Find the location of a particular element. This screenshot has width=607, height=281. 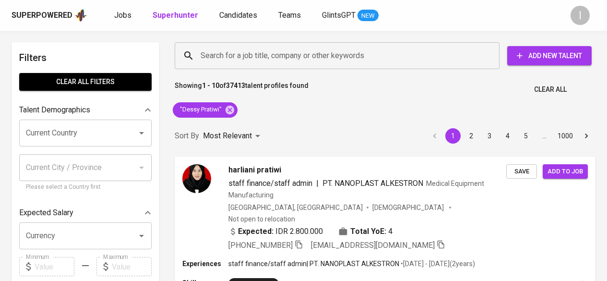

span: 4 is located at coordinates (390, 231).